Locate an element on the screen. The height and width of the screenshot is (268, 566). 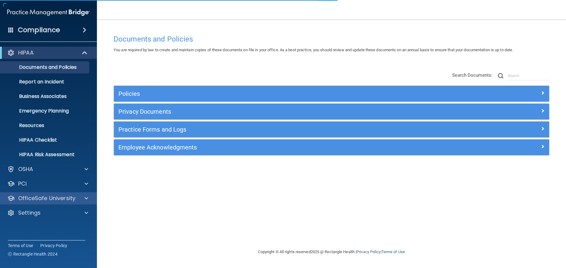
p: Settings is located at coordinates (29, 212).